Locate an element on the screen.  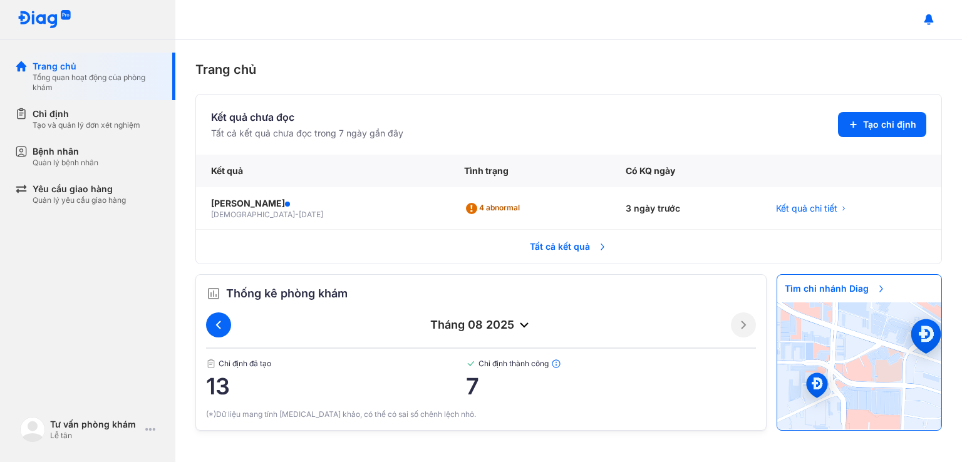
span: Thống kê phòng khám is located at coordinates (287, 294).